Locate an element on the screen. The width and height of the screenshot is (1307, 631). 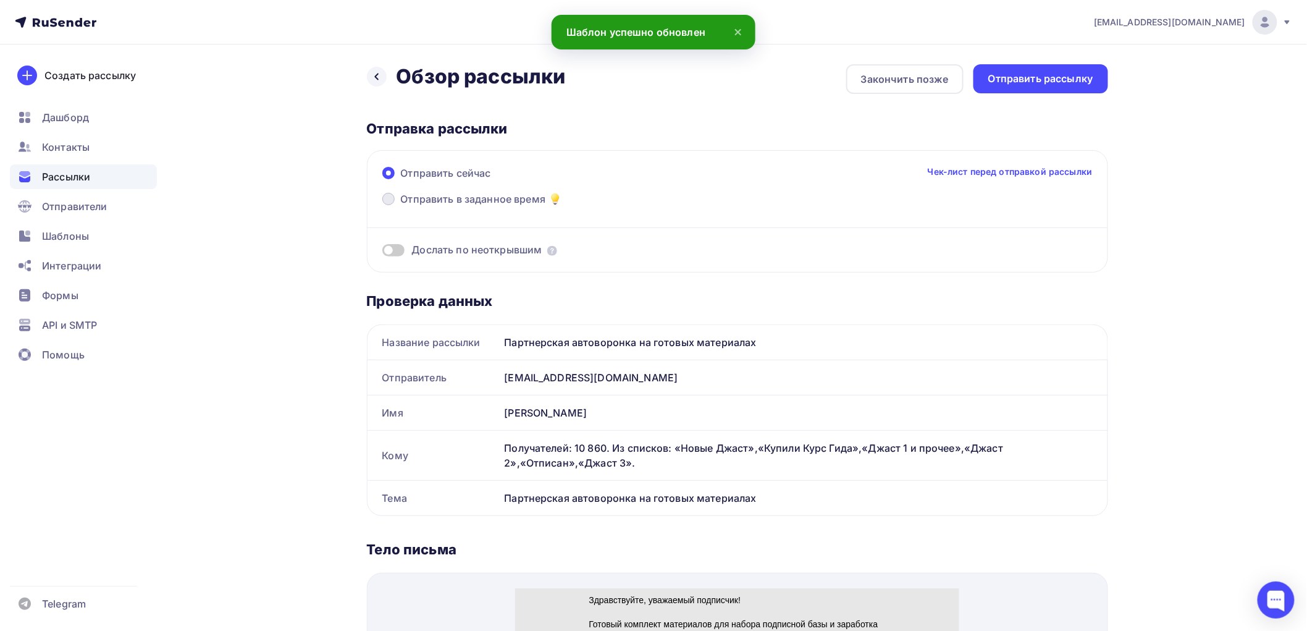
div: Тело письма is located at coordinates (737, 549).